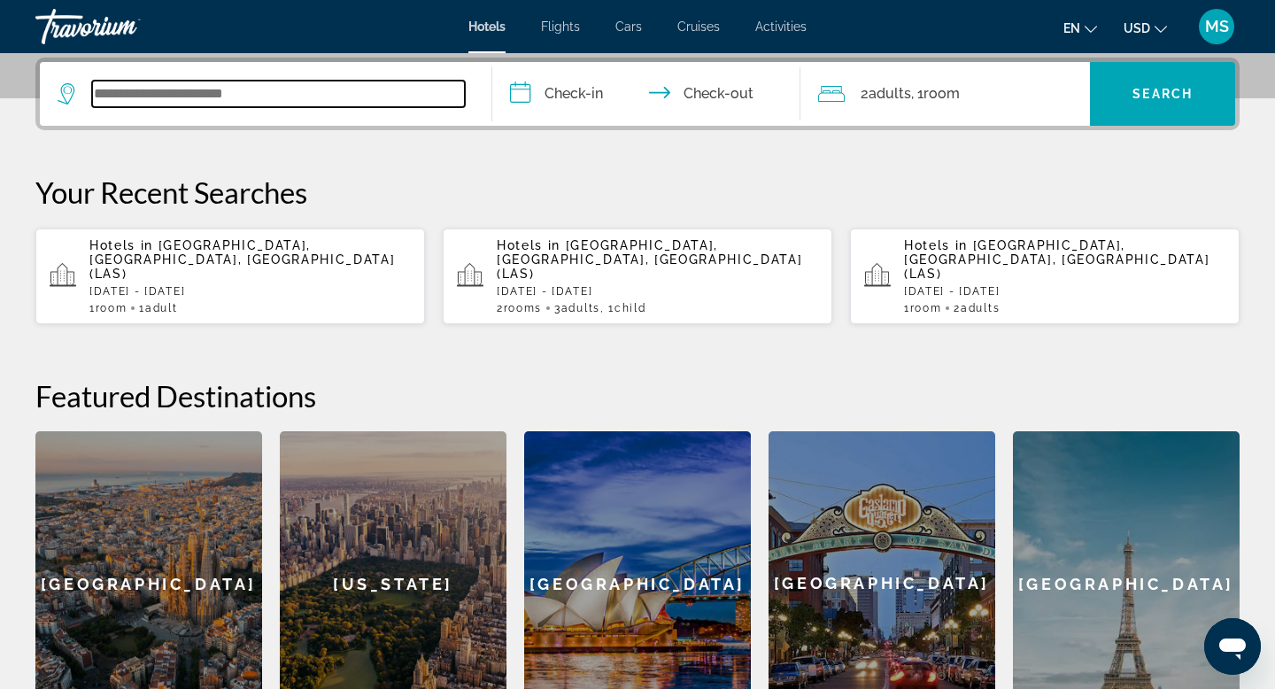 This screenshot has height=689, width=1275. What do you see at coordinates (522, 308) in the screenshot?
I see `span: rooms` at bounding box center [522, 308].